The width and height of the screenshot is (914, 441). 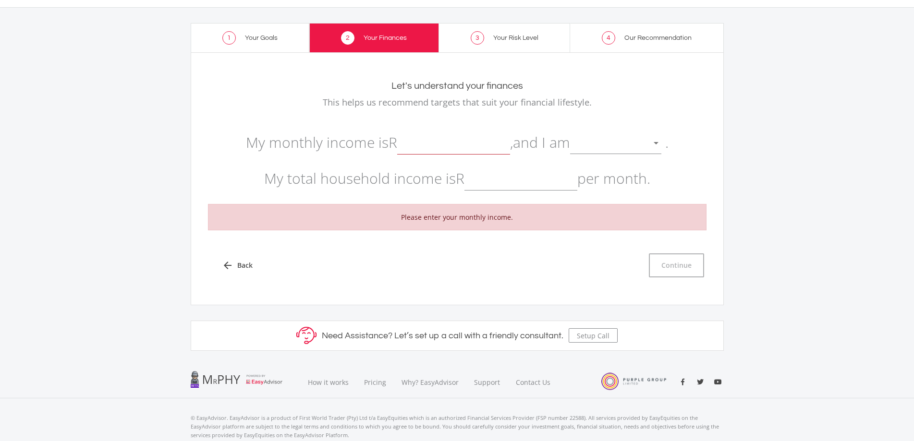 I want to click on i: arrow_back, so click(x=228, y=265).